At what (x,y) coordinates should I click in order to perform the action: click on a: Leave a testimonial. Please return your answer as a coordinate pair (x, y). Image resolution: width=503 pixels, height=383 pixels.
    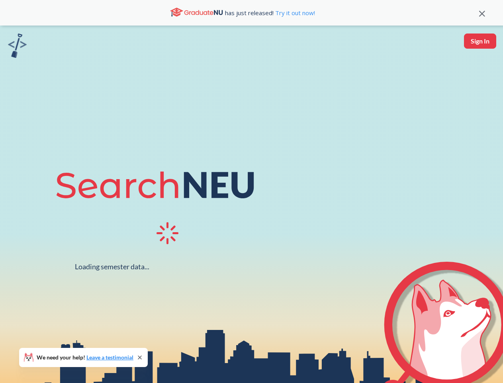
    Looking at the image, I should click on (110, 357).